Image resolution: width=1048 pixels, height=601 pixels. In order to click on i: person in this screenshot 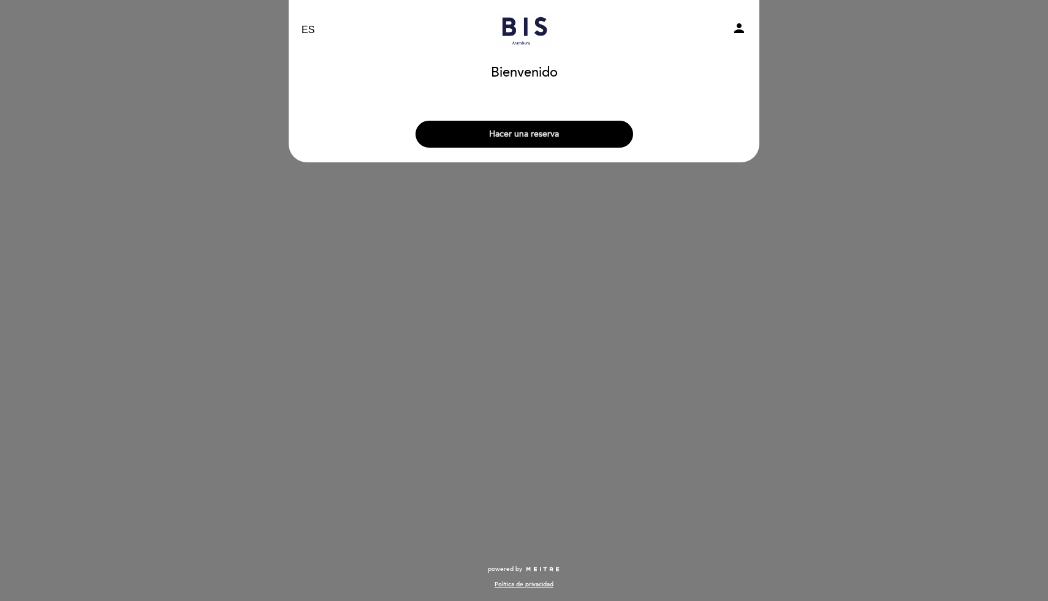, I will do `click(739, 28)`.